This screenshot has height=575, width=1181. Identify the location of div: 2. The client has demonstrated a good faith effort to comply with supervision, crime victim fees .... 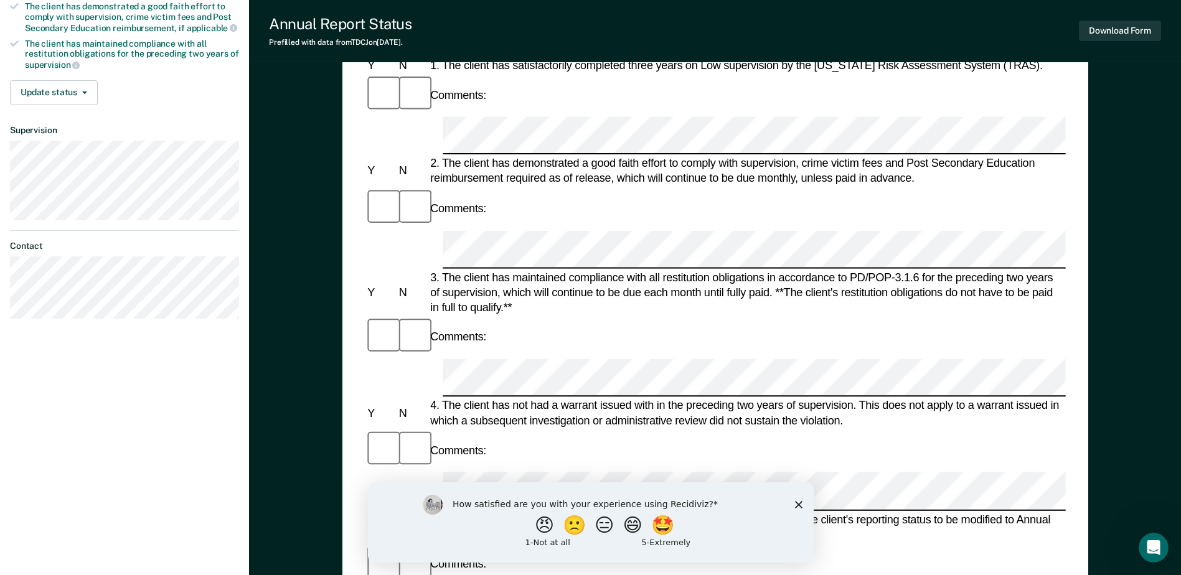
(747, 171).